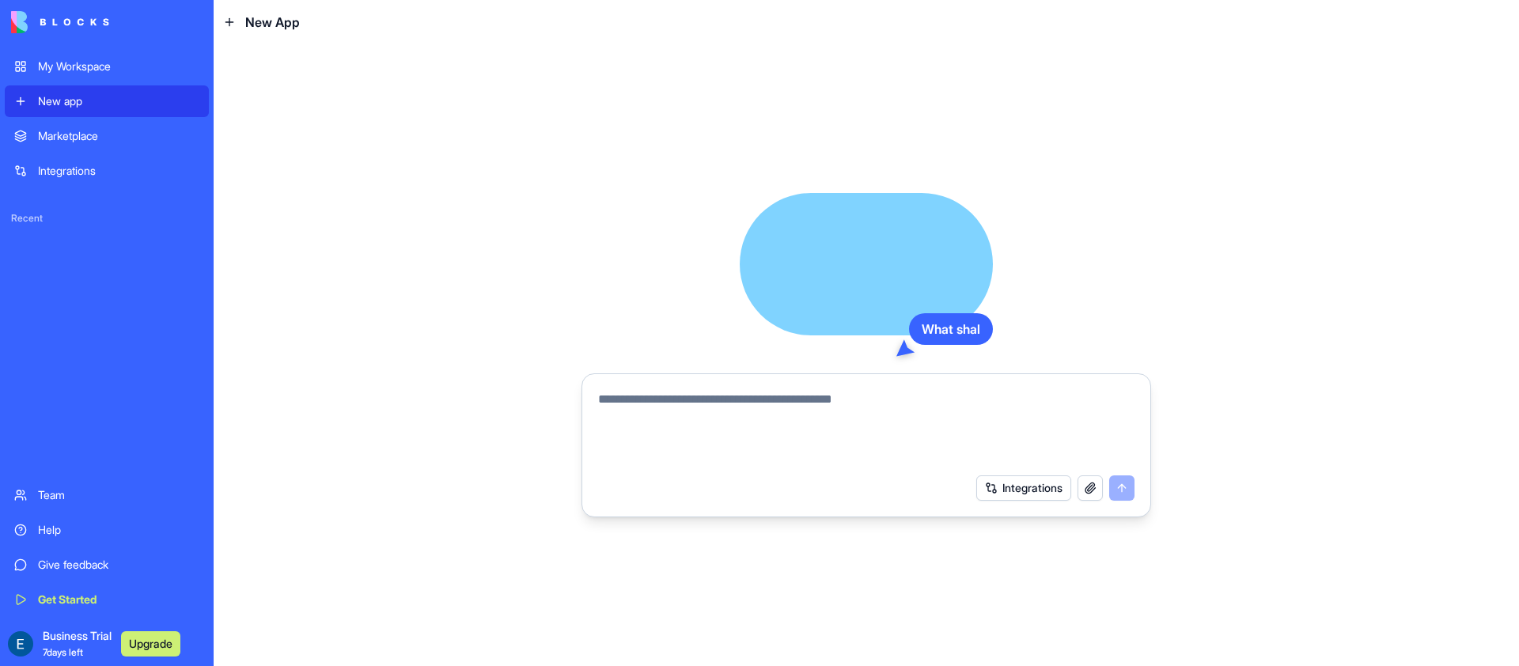 This screenshot has height=666, width=1519. Describe the element at coordinates (119, 600) in the screenshot. I see `div: Get Started` at that location.